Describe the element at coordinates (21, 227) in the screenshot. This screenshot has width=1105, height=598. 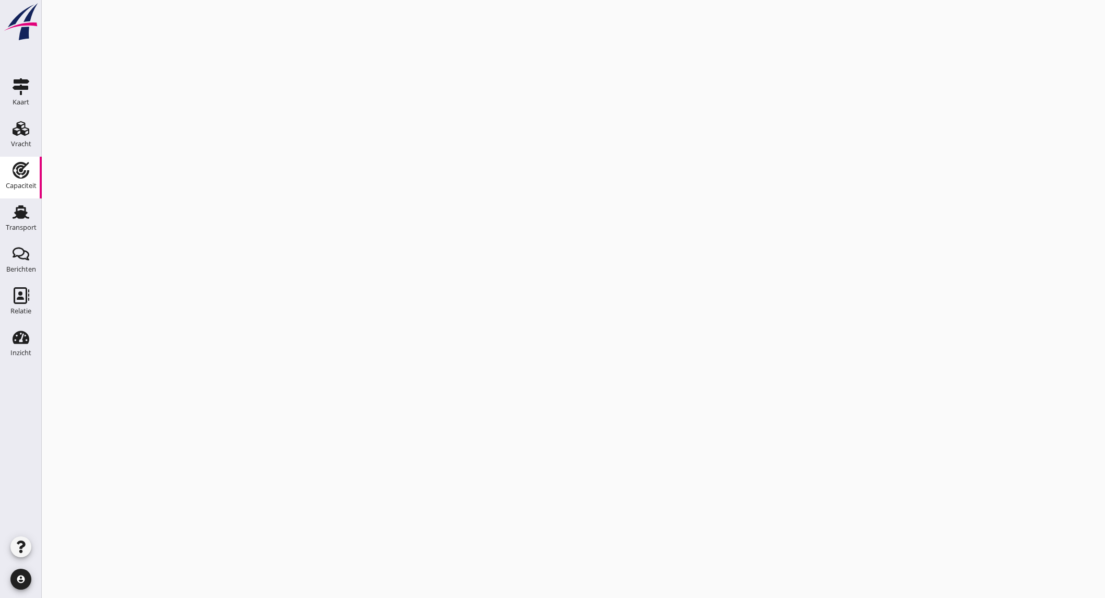
I see `div: Transport` at that location.